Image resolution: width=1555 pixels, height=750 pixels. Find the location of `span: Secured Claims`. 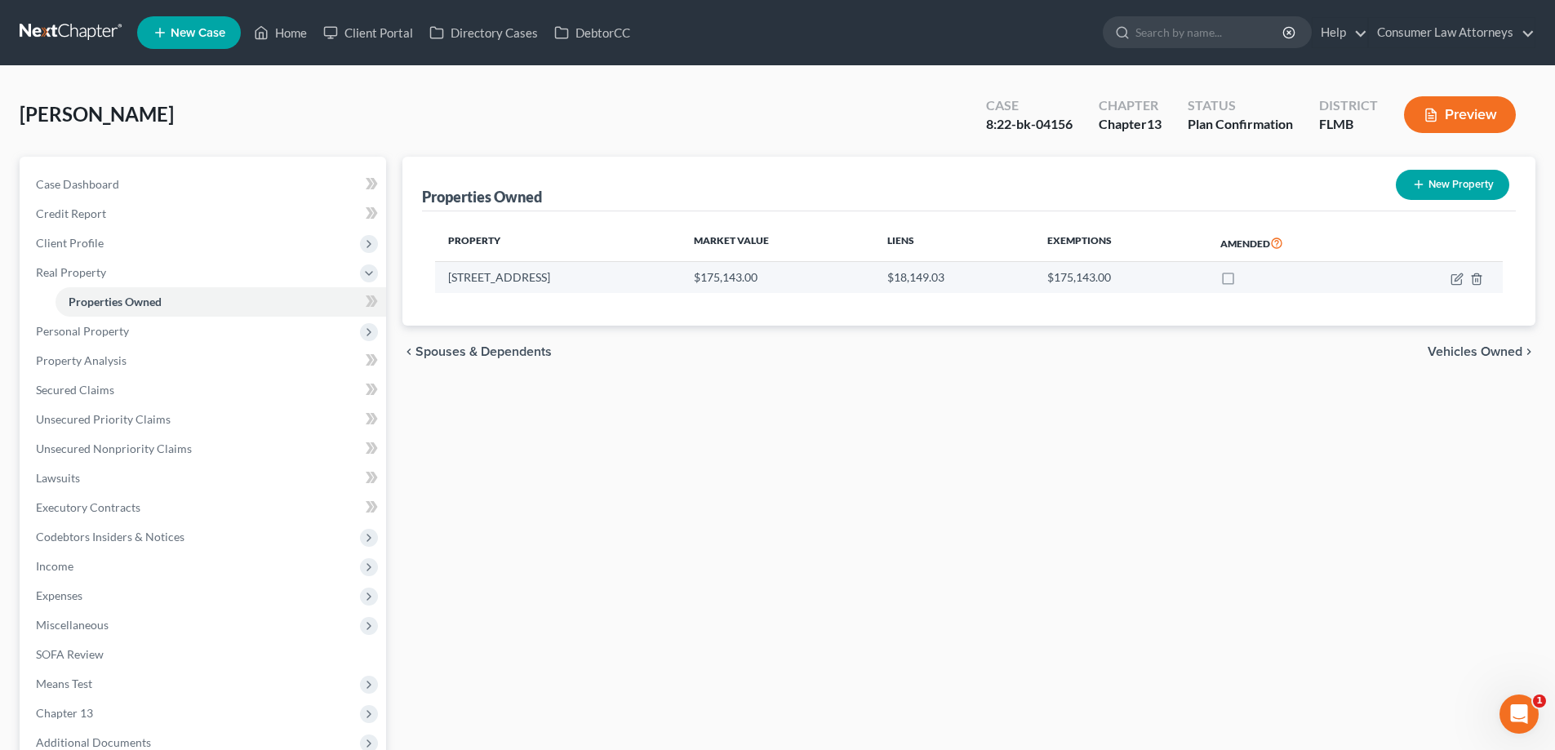

span: Secured Claims is located at coordinates (75, 389).